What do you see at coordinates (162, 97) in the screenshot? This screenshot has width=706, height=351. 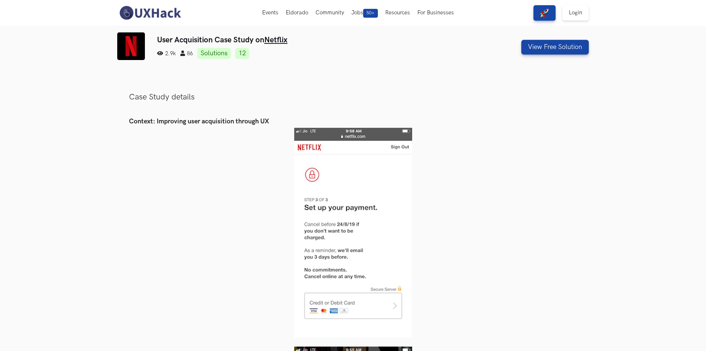 I see `button: Case Study details` at bounding box center [162, 97].